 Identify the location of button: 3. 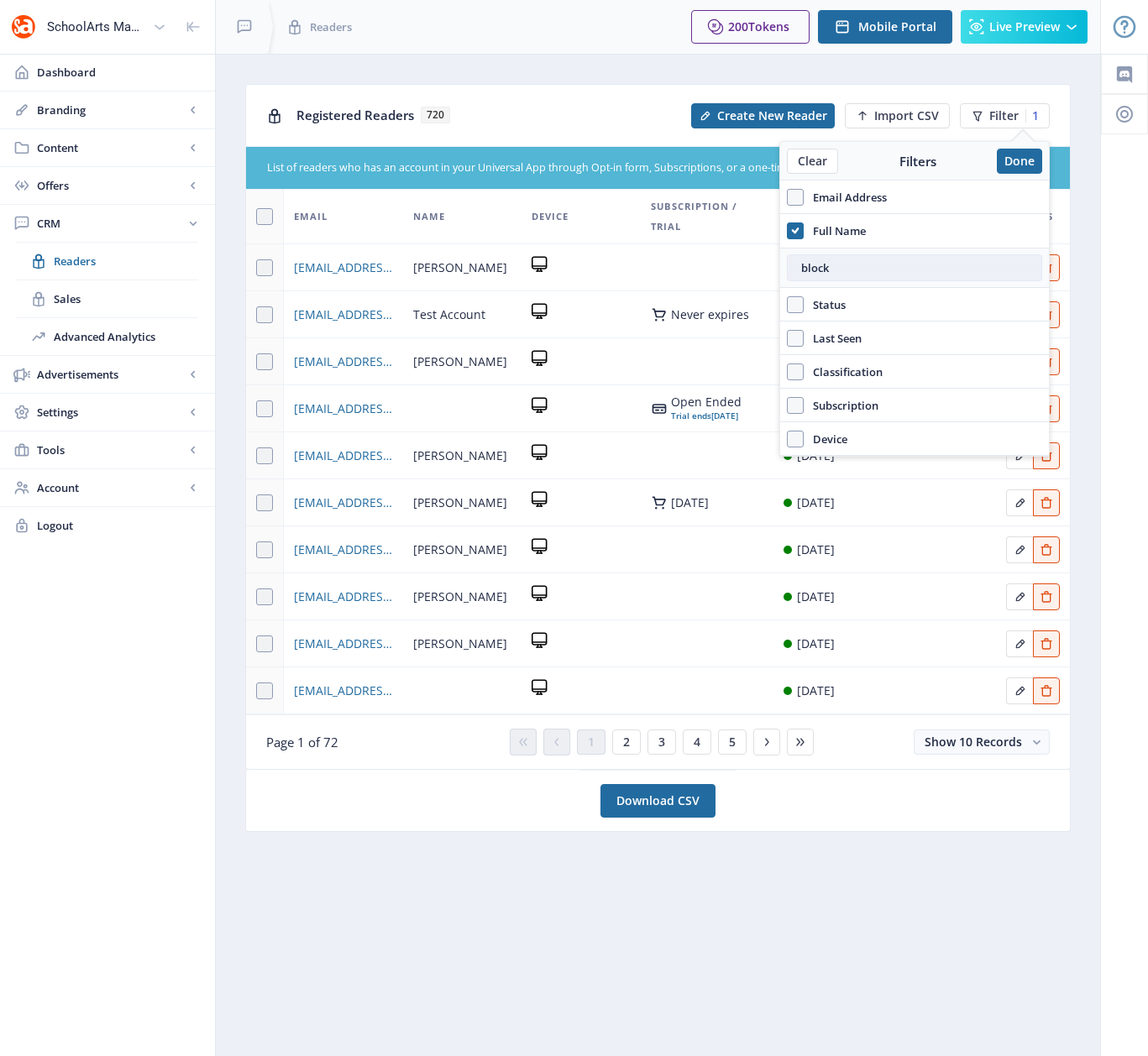
(662, 742).